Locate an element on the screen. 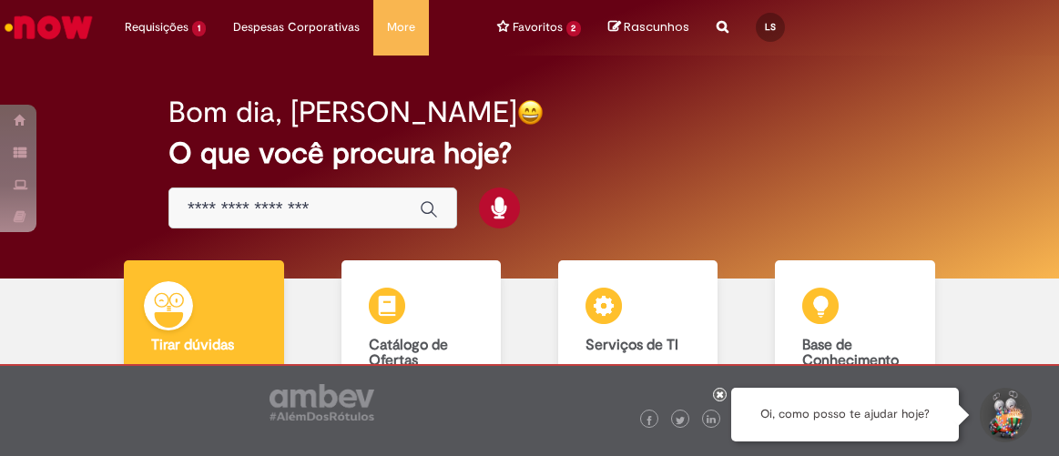  span: Rascunhos is located at coordinates (657, 26).